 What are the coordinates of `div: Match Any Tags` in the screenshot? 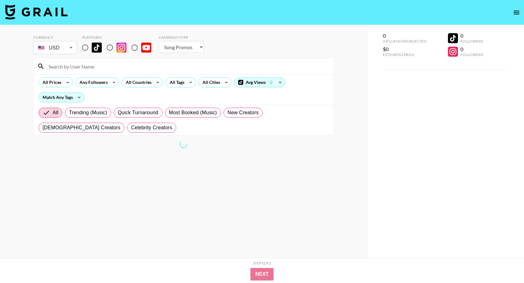 It's located at (61, 97).